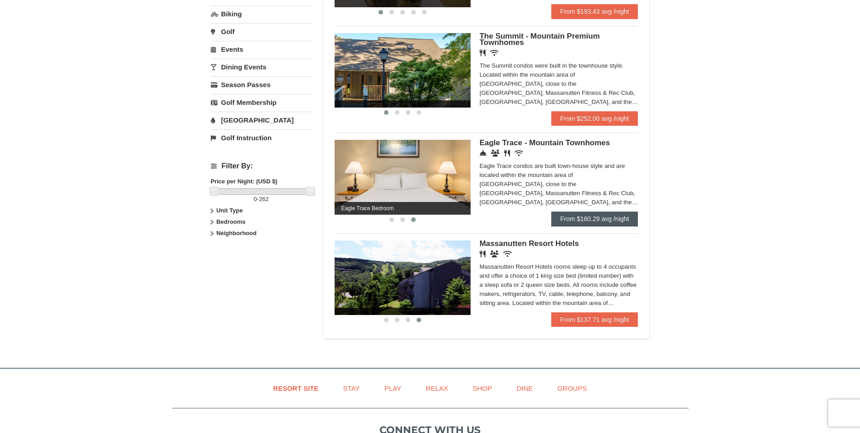 Image resolution: width=860 pixels, height=433 pixels. What do you see at coordinates (261, 137) in the screenshot?
I see `a: Golf Instruction` at bounding box center [261, 137].